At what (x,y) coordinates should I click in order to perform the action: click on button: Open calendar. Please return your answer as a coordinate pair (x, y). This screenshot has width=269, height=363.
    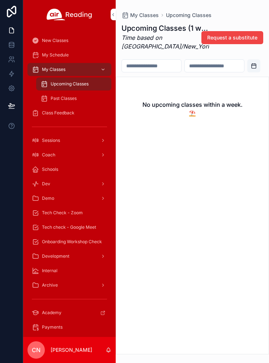
    Looking at the image, I should click on (254, 66).